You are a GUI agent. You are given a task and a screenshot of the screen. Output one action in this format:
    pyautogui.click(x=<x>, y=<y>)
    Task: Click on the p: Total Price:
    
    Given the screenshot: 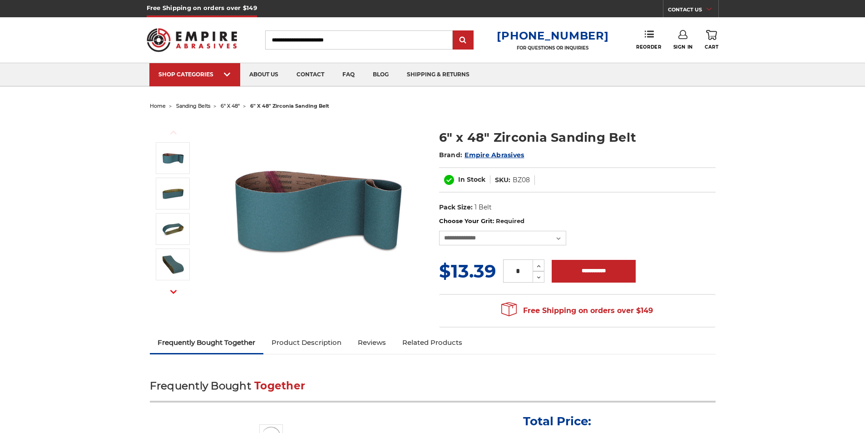 What is the action you would take?
    pyautogui.click(x=557, y=421)
    